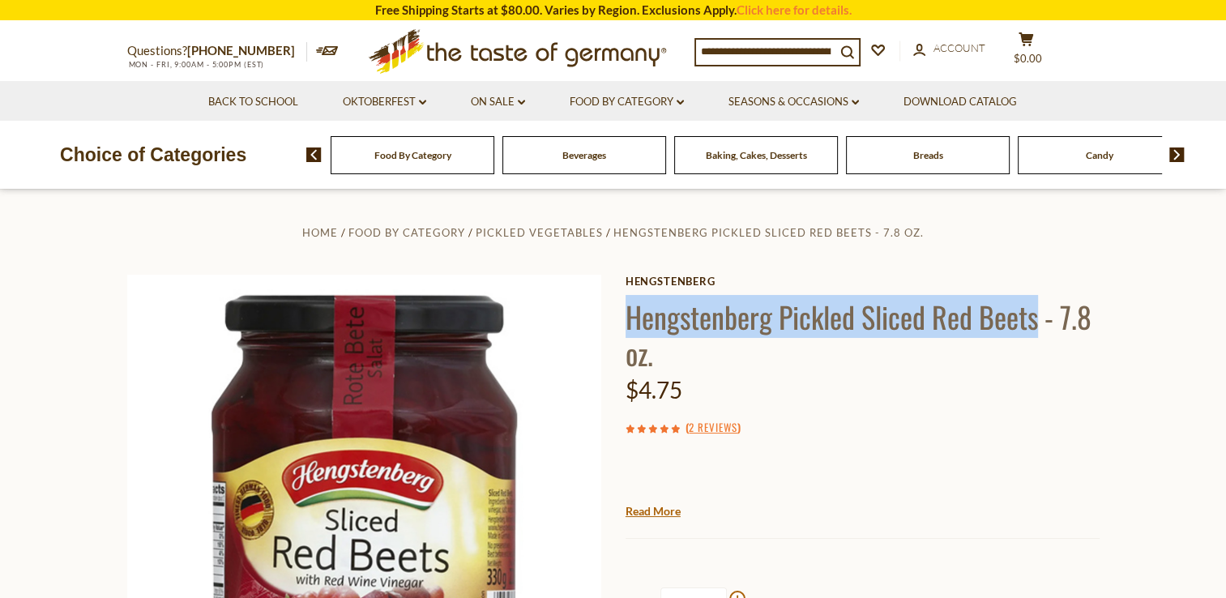  I want to click on a: Hengstenberg Pickled Sliced Red Beets - 7.8 oz., so click(768, 233).